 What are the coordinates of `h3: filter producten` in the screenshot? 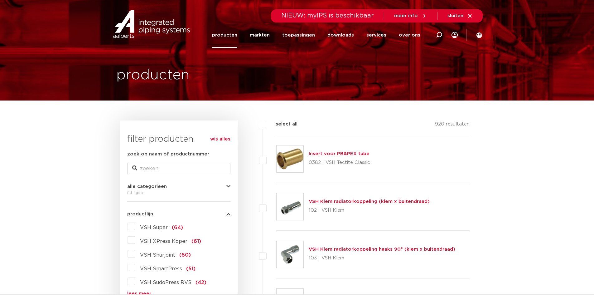 It's located at (179, 139).